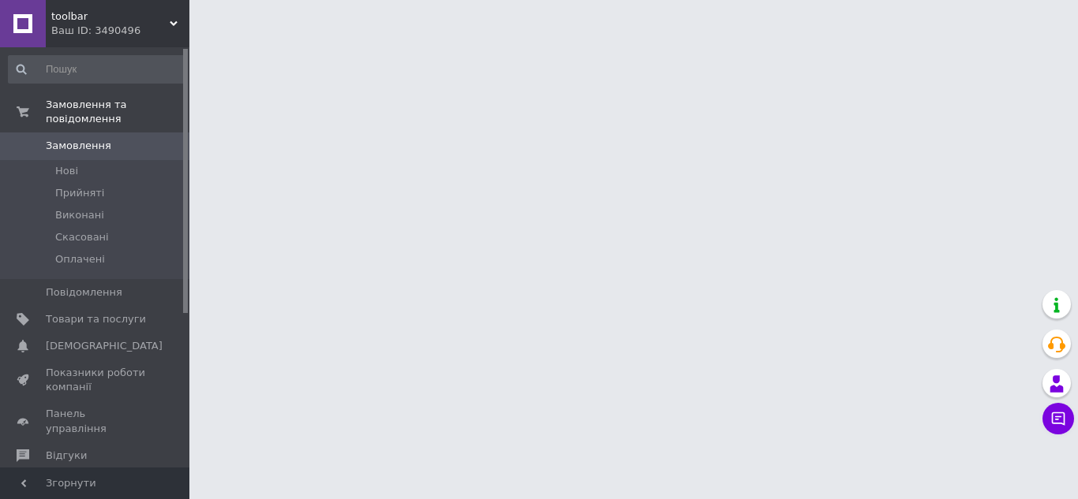 Image resolution: width=1078 pixels, height=499 pixels. I want to click on span: Скасовані, so click(82, 237).